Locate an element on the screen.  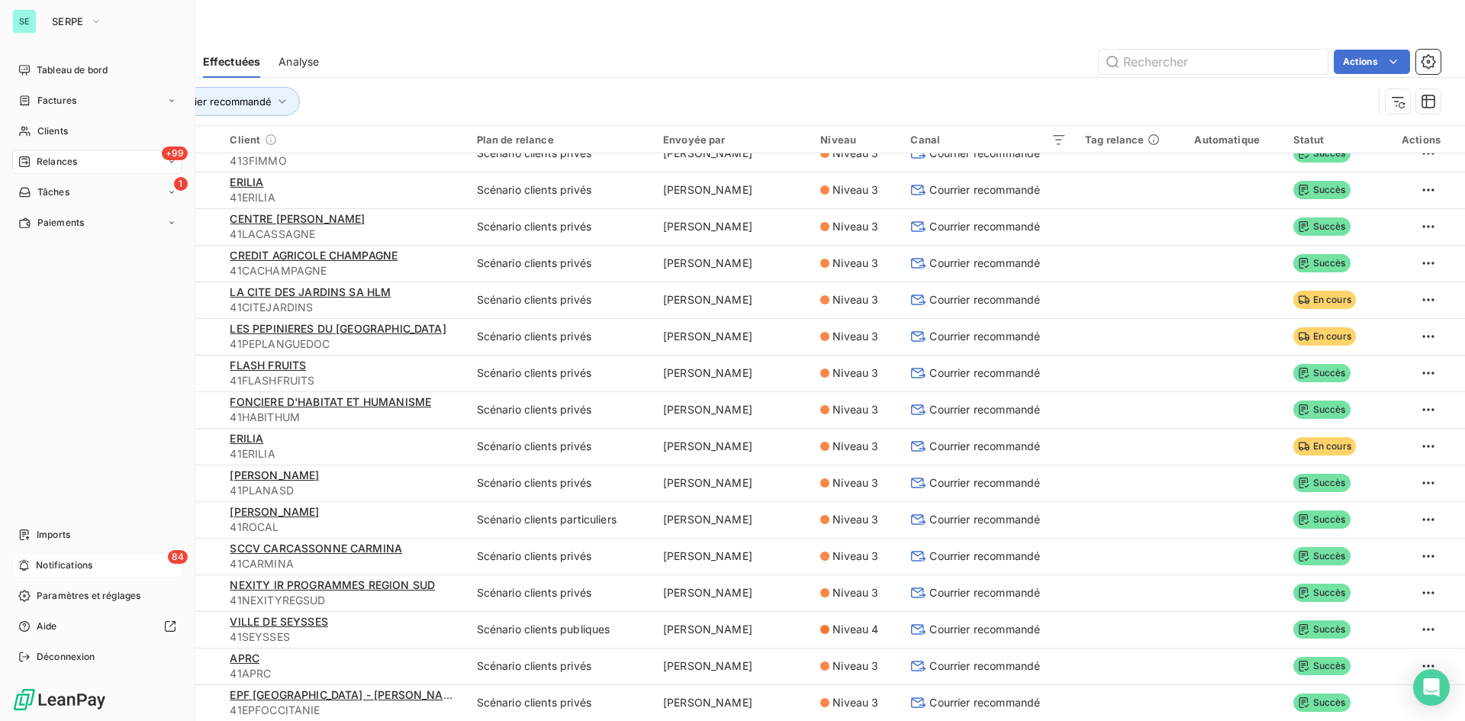
span: Canal : Courrier recommandé is located at coordinates (201, 101).